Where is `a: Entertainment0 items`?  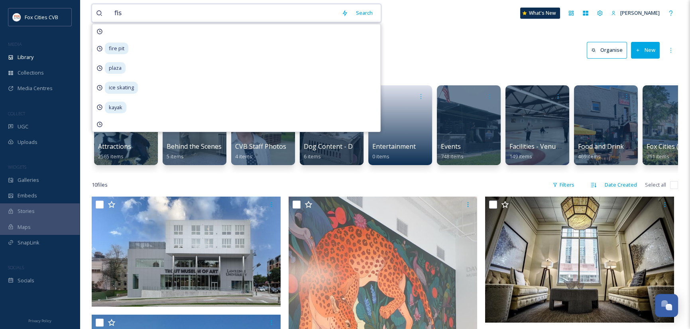
a: Entertainment0 items is located at coordinates (394, 151).